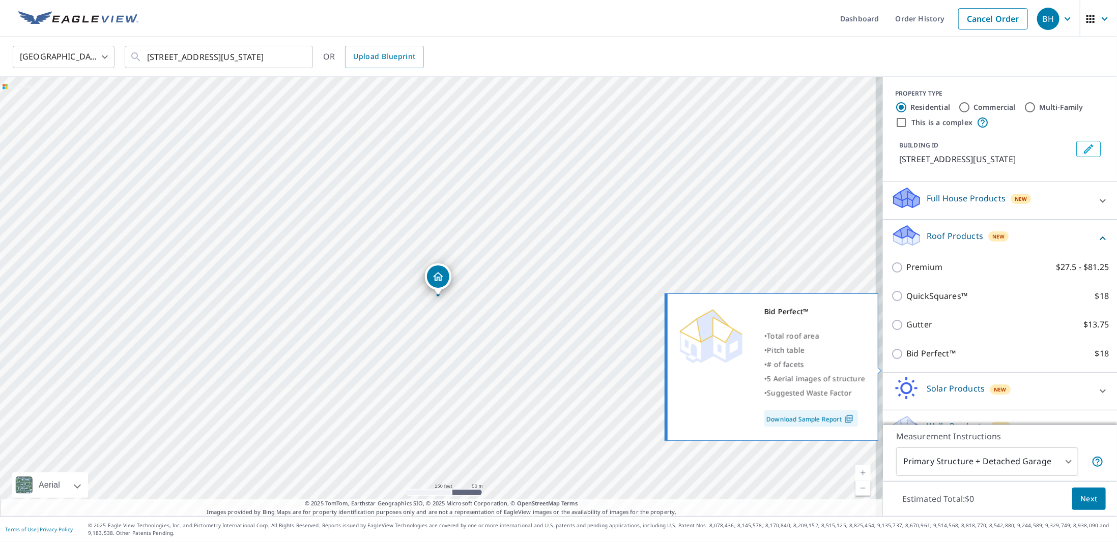 This screenshot has height=542, width=1117. I want to click on span: Suggested Waste Factor, so click(809, 393).